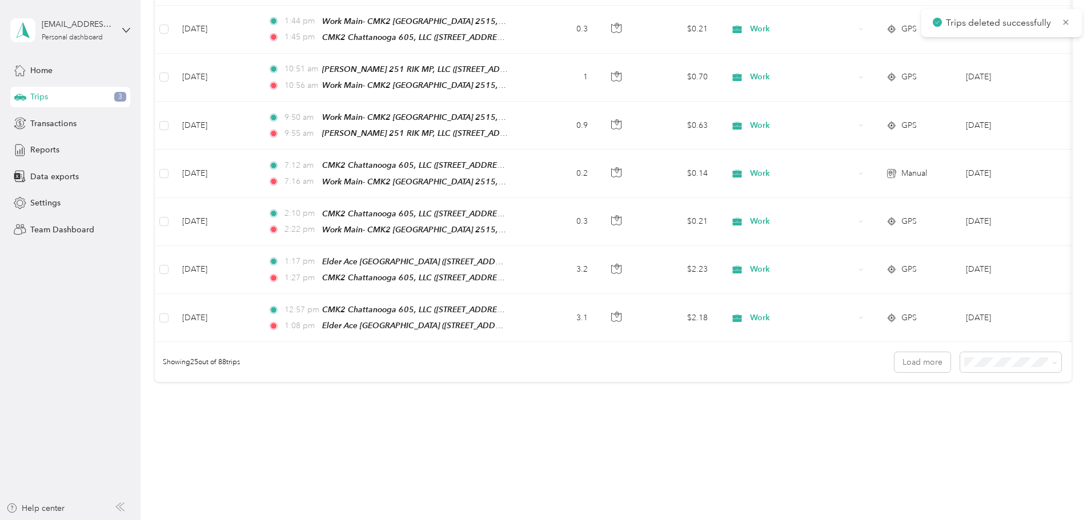 This screenshot has height=520, width=1091. What do you see at coordinates (301, 326) in the screenshot?
I see `span: 1:08 pm` at bounding box center [301, 326].